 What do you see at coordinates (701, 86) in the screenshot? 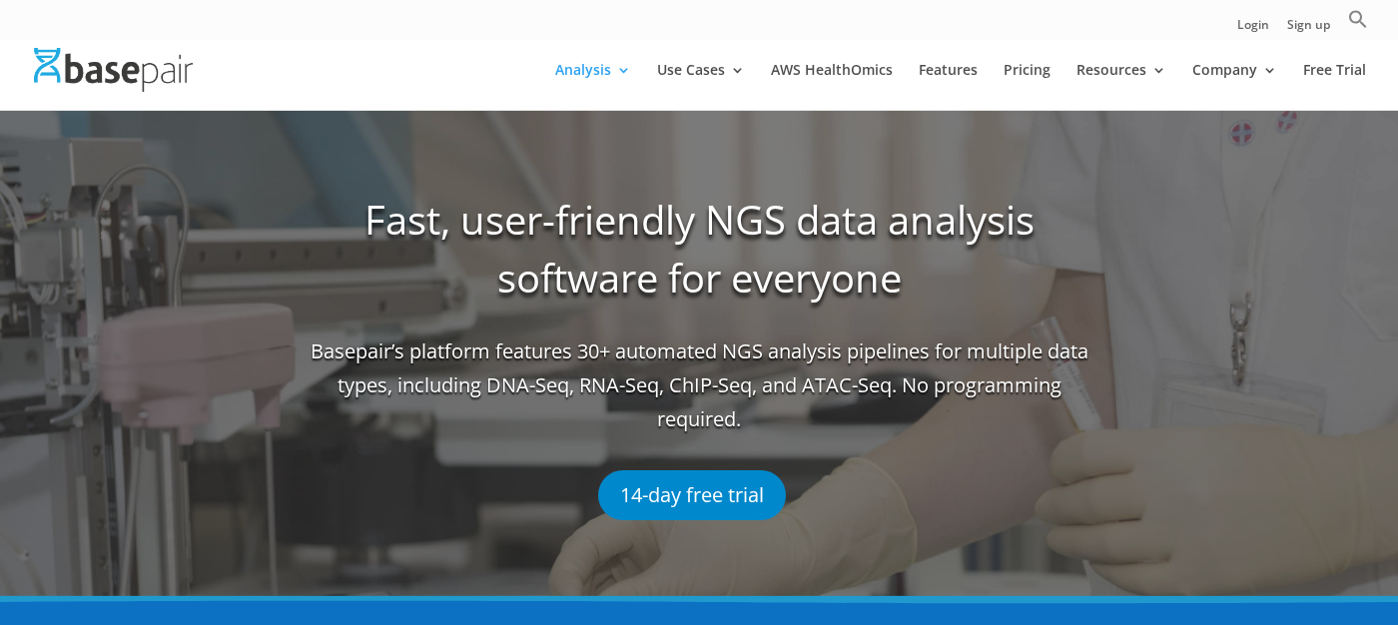
I see `a: Use Cases` at bounding box center [701, 86].